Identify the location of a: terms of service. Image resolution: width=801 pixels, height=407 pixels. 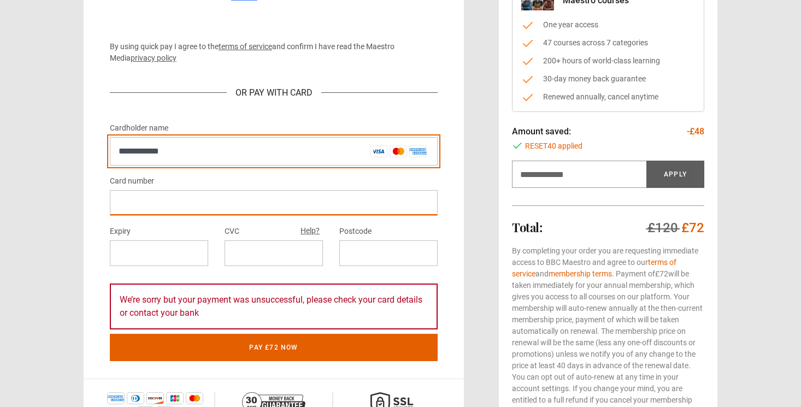
(245, 46).